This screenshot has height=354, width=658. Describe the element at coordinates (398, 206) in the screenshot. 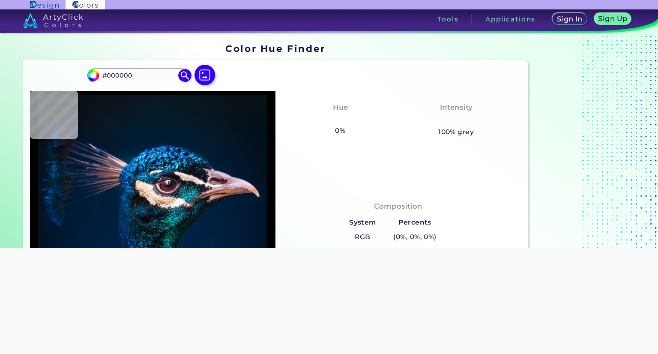

I see `h4: Composition` at that location.